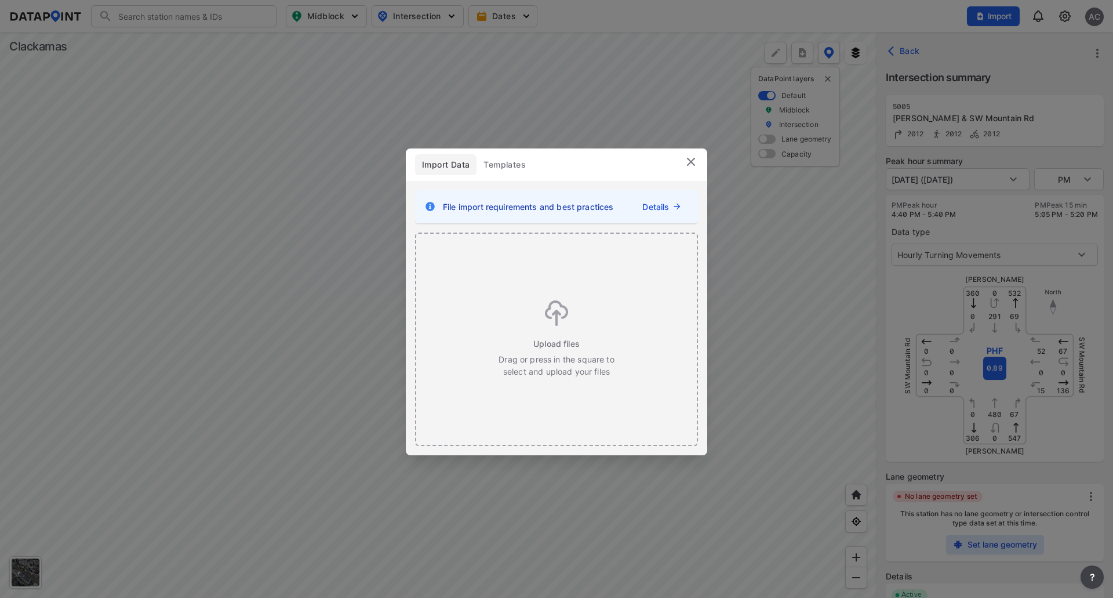 The image size is (1113, 598). I want to click on span: Templates, so click(504, 165).